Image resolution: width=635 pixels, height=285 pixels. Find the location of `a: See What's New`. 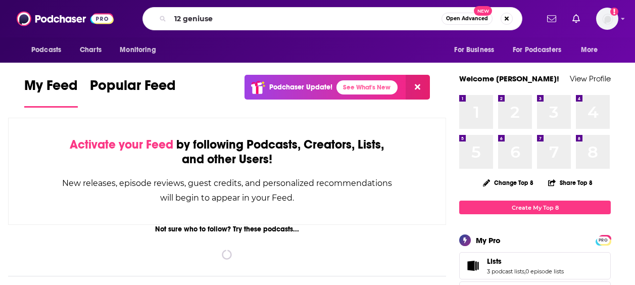

a: See What's New is located at coordinates (367, 87).